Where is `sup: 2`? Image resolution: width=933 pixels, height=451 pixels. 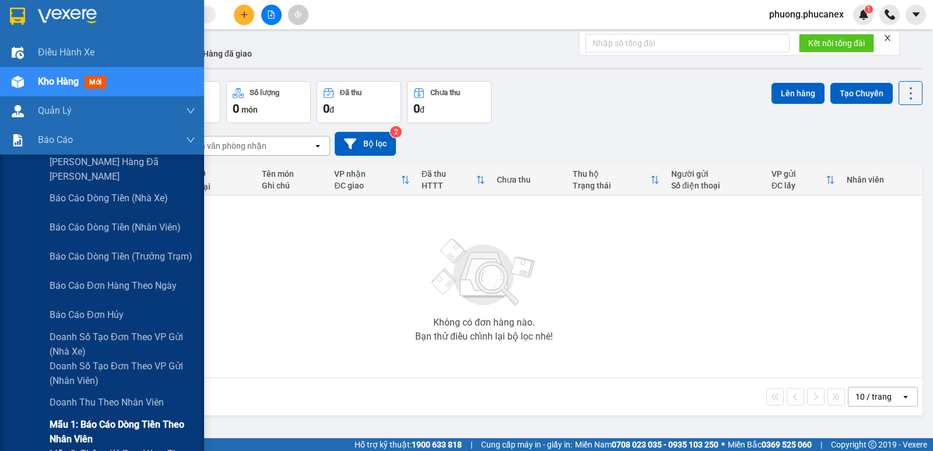
sup: 2 is located at coordinates (396, 132).